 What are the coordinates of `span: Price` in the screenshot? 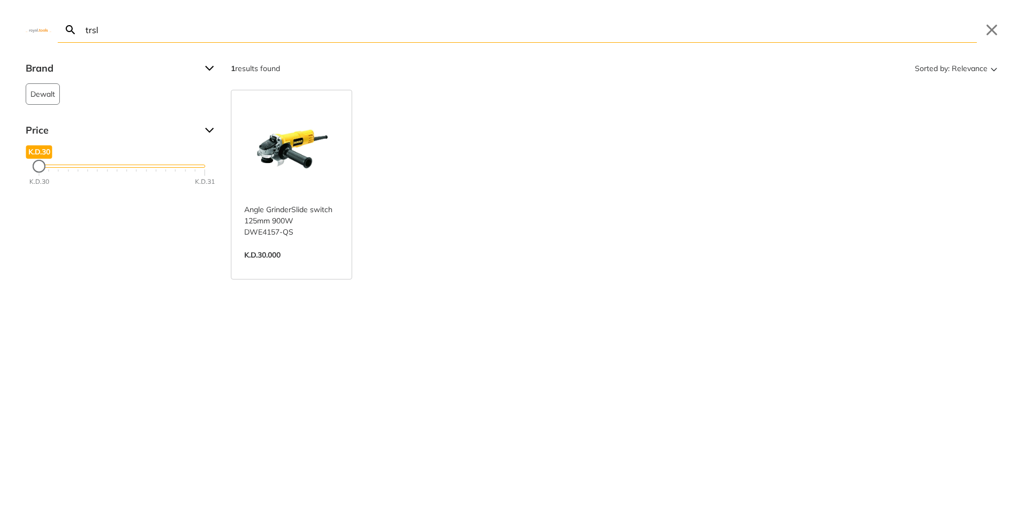 It's located at (111, 130).